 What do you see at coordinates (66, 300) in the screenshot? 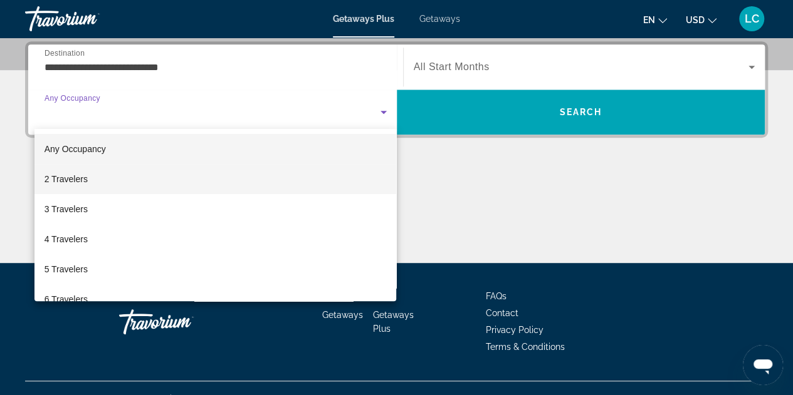
I see `span: 6 Travelers` at bounding box center [66, 300].